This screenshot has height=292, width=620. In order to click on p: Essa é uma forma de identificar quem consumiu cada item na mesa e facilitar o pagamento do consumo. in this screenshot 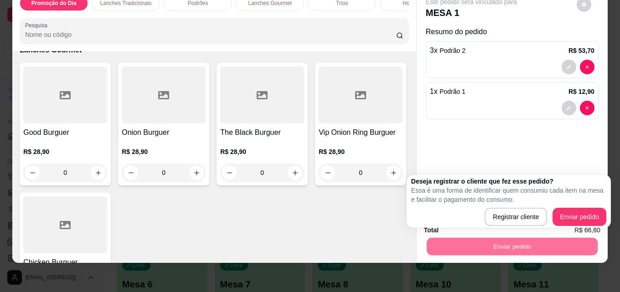, I will do `click(509, 195)`.